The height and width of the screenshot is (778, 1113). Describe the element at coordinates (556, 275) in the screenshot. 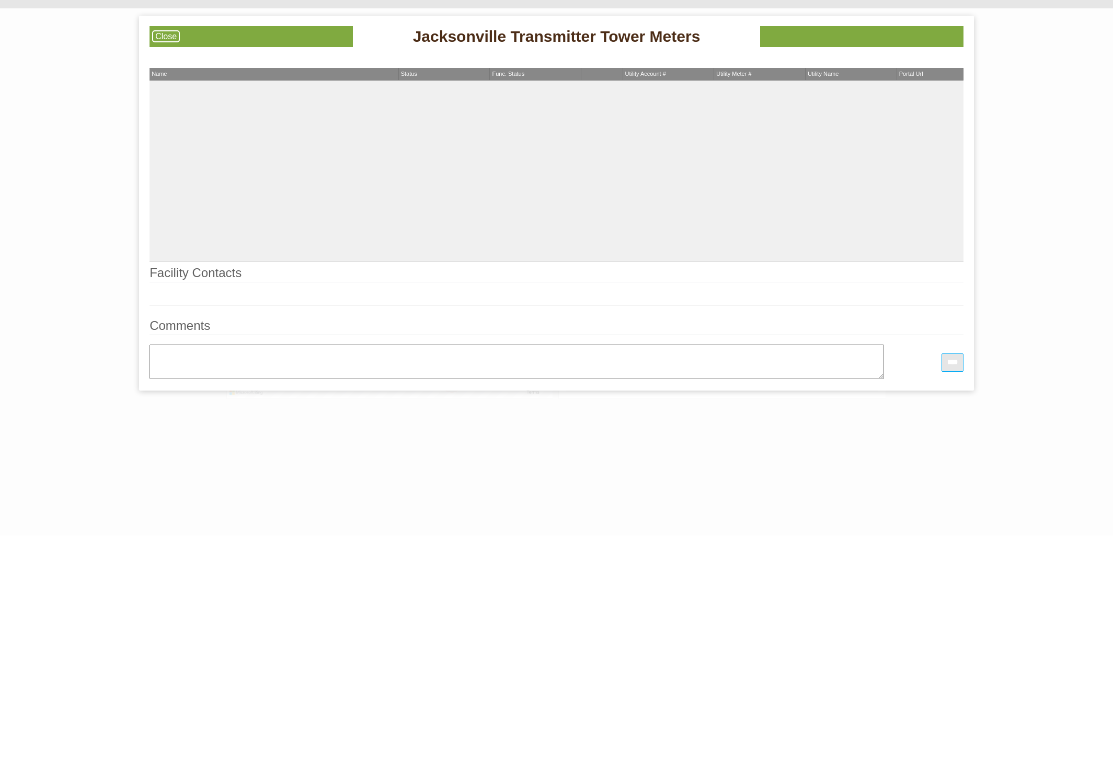

I see `legend: Facility Contacts` at that location.